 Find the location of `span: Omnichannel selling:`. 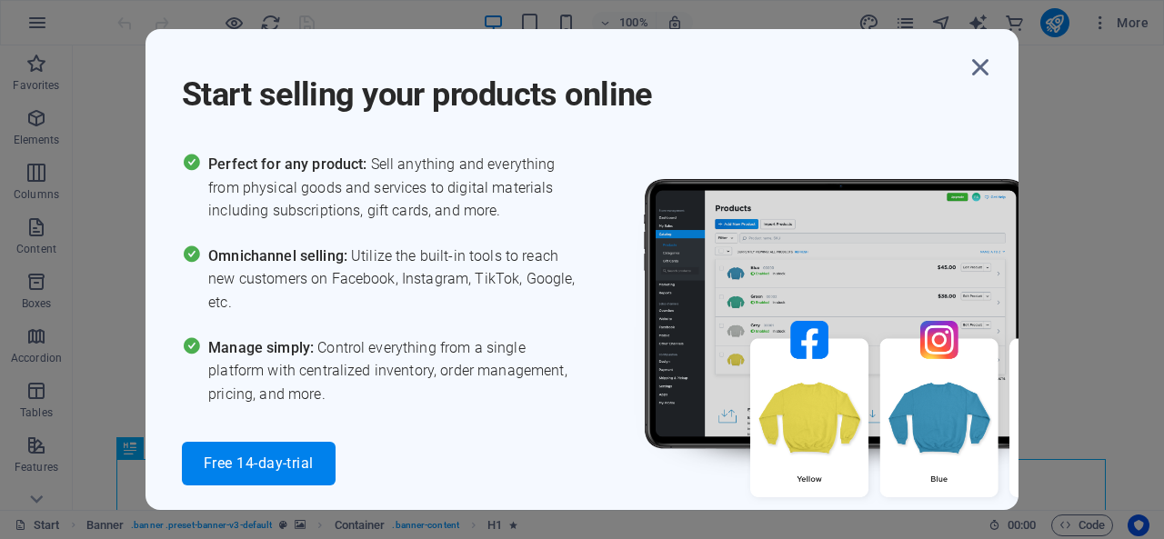

span: Omnichannel selling: is located at coordinates (279, 256).